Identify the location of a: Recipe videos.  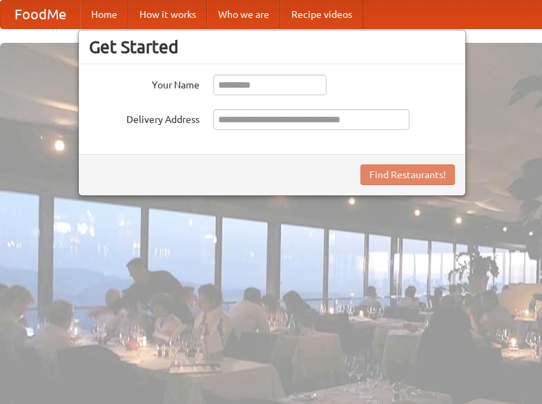
(322, 15).